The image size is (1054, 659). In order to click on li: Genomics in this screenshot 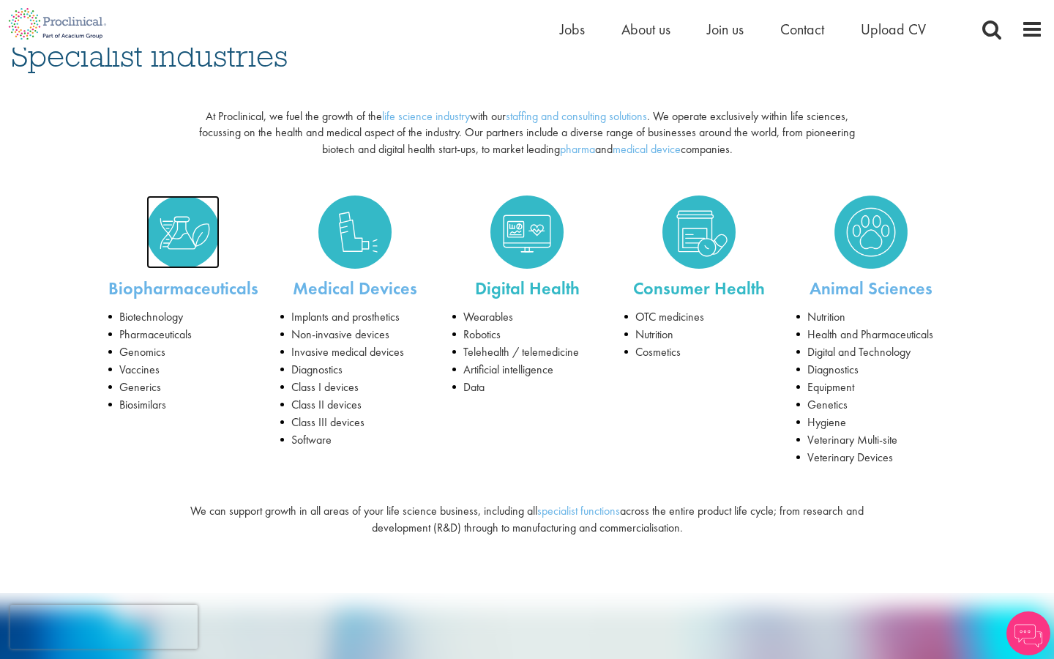, I will do `click(183, 352)`.